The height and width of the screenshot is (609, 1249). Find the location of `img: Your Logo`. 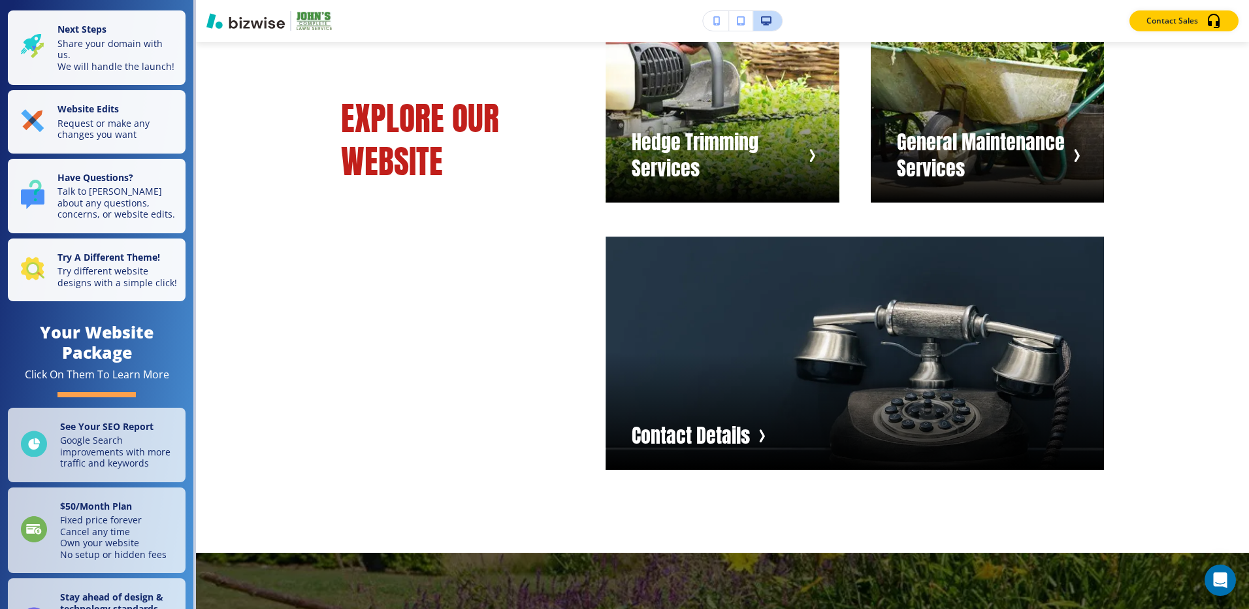

img: Your Logo is located at coordinates (314, 21).